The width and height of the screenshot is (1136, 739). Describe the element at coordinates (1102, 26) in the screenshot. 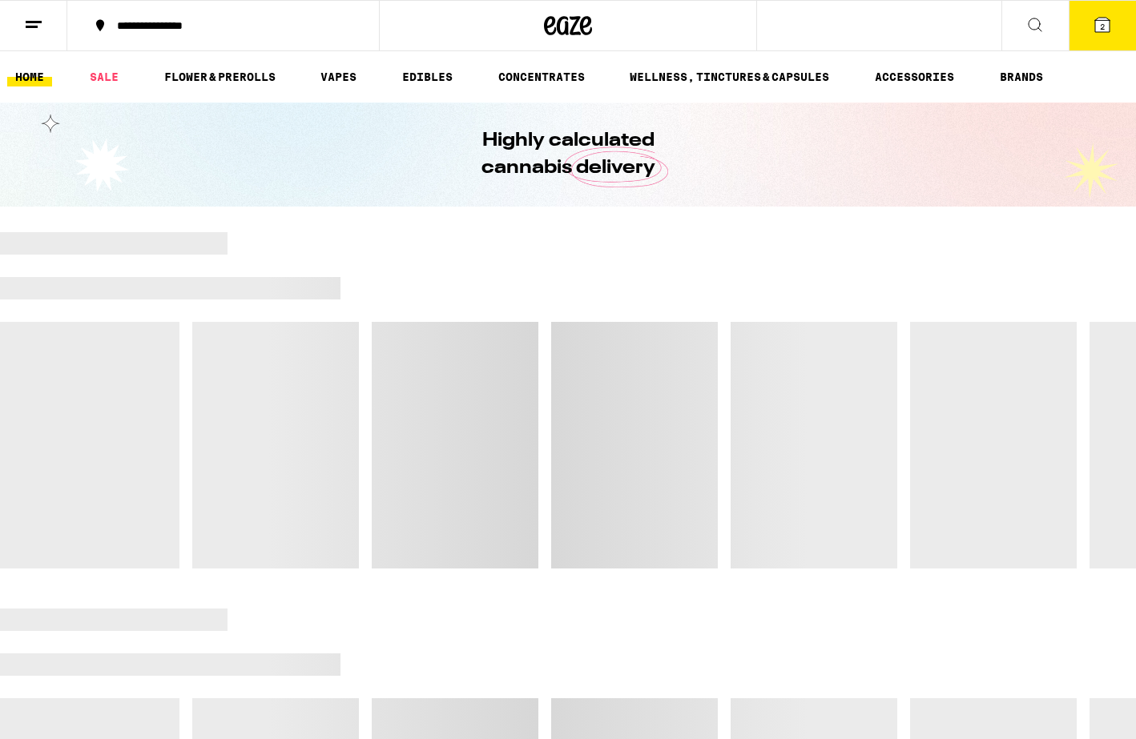

I see `button: 2` at that location.